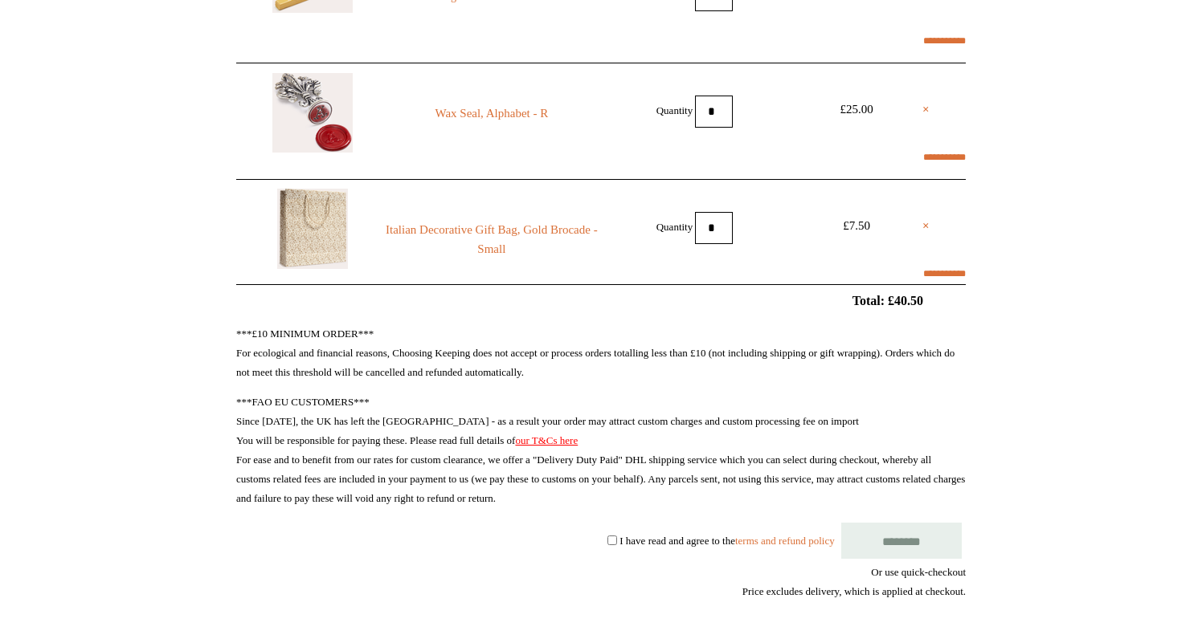 The width and height of the screenshot is (1202, 639). What do you see at coordinates (601, 592) in the screenshot?
I see `div: Price excludes delivery, which is applied at checkout.` at bounding box center [601, 592].